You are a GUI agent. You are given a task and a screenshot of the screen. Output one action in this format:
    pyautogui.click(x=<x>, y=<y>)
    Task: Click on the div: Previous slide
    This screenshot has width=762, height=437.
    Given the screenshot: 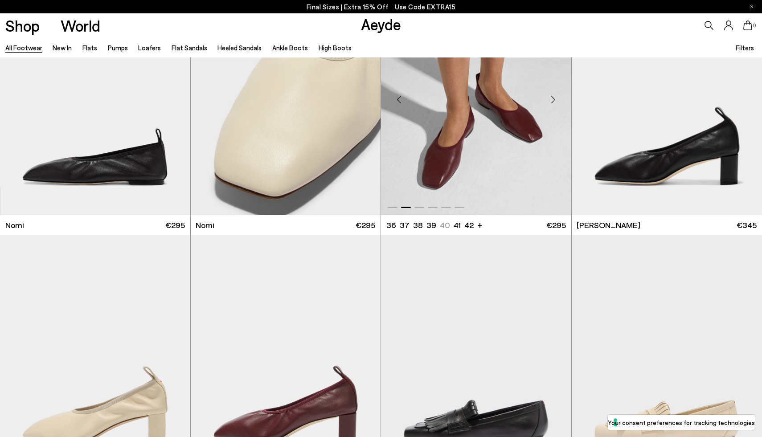 What is the action you would take?
    pyautogui.click(x=399, y=99)
    